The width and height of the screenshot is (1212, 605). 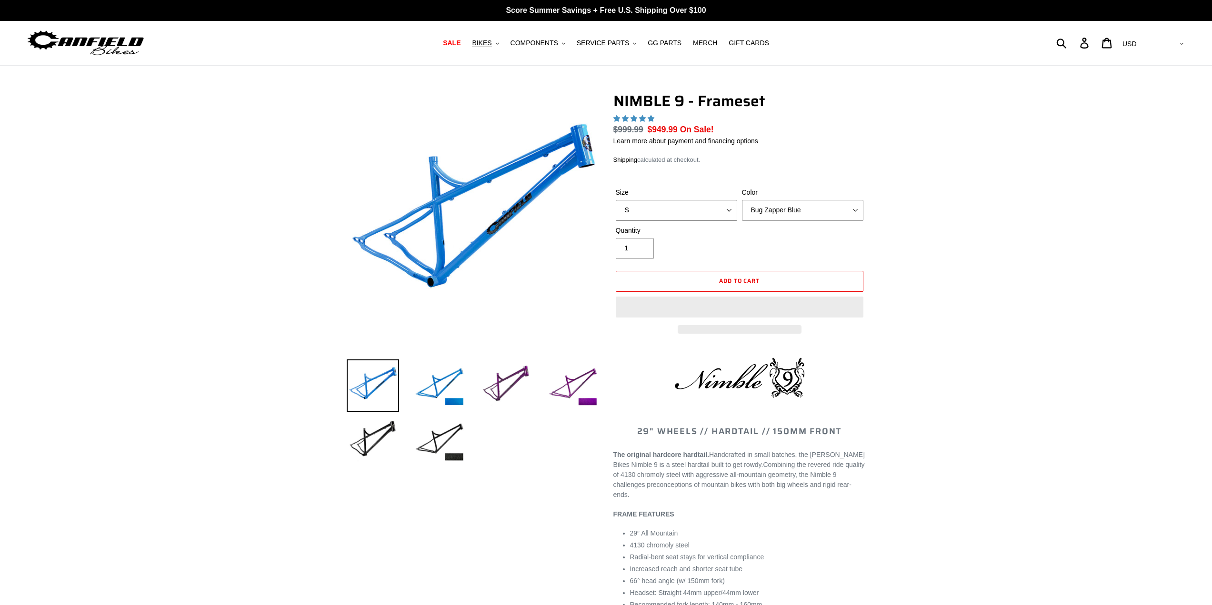 I want to click on span: GG PARTS, so click(x=665, y=43).